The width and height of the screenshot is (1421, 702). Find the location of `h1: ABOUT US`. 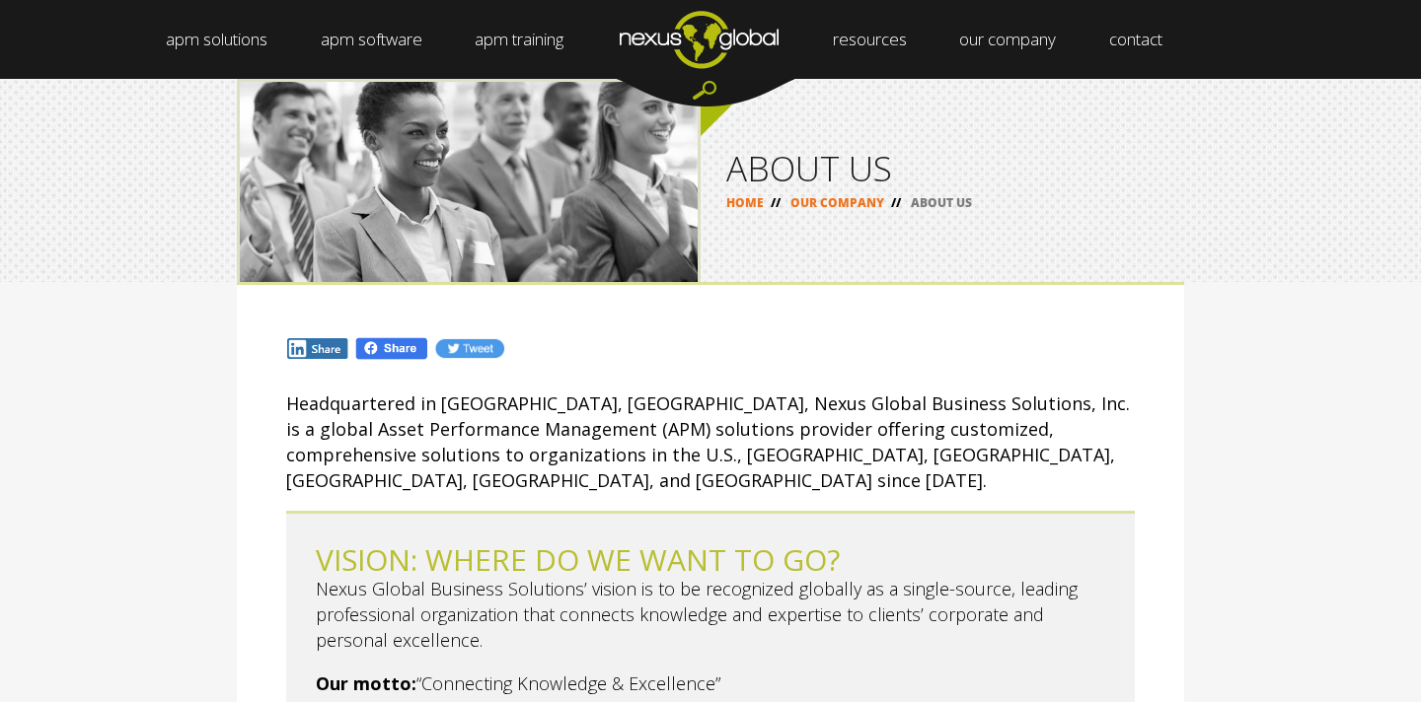

h1: ABOUT US is located at coordinates (942, 168).